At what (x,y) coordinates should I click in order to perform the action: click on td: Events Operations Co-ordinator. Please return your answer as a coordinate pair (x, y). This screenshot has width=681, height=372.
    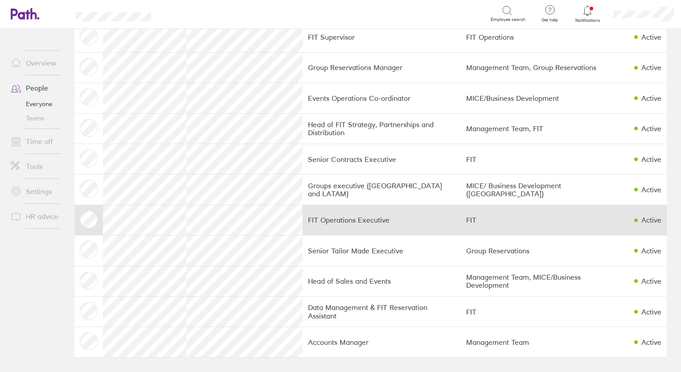
    Looking at the image, I should click on (382, 98).